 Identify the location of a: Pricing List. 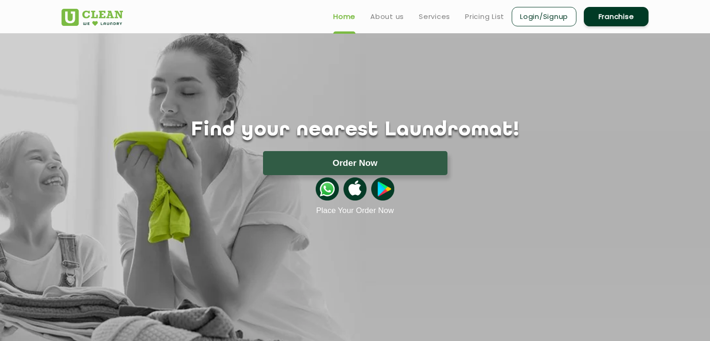
(485, 17).